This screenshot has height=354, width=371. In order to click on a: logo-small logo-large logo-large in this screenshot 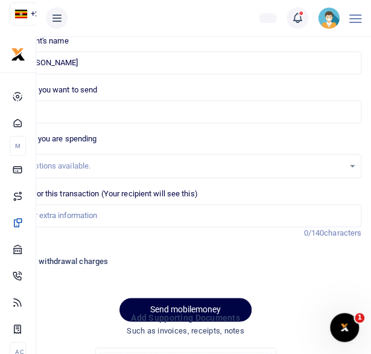, I will do `click(18, 54)`.